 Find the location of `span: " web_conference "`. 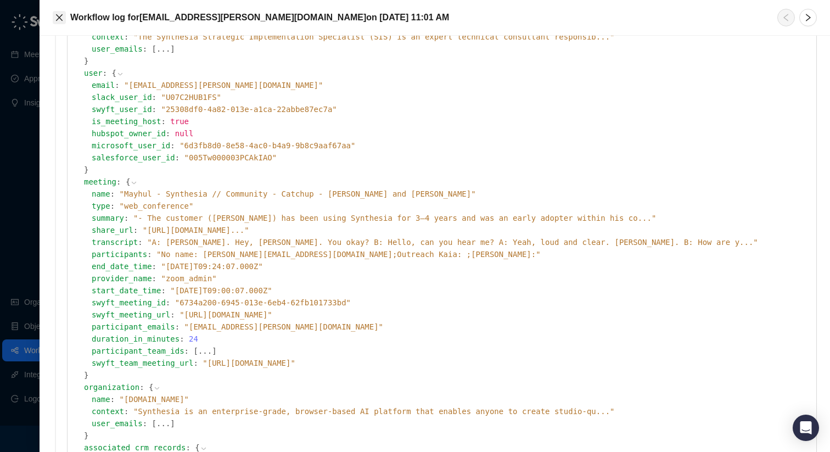

span: " web_conference " is located at coordinates (157, 206).